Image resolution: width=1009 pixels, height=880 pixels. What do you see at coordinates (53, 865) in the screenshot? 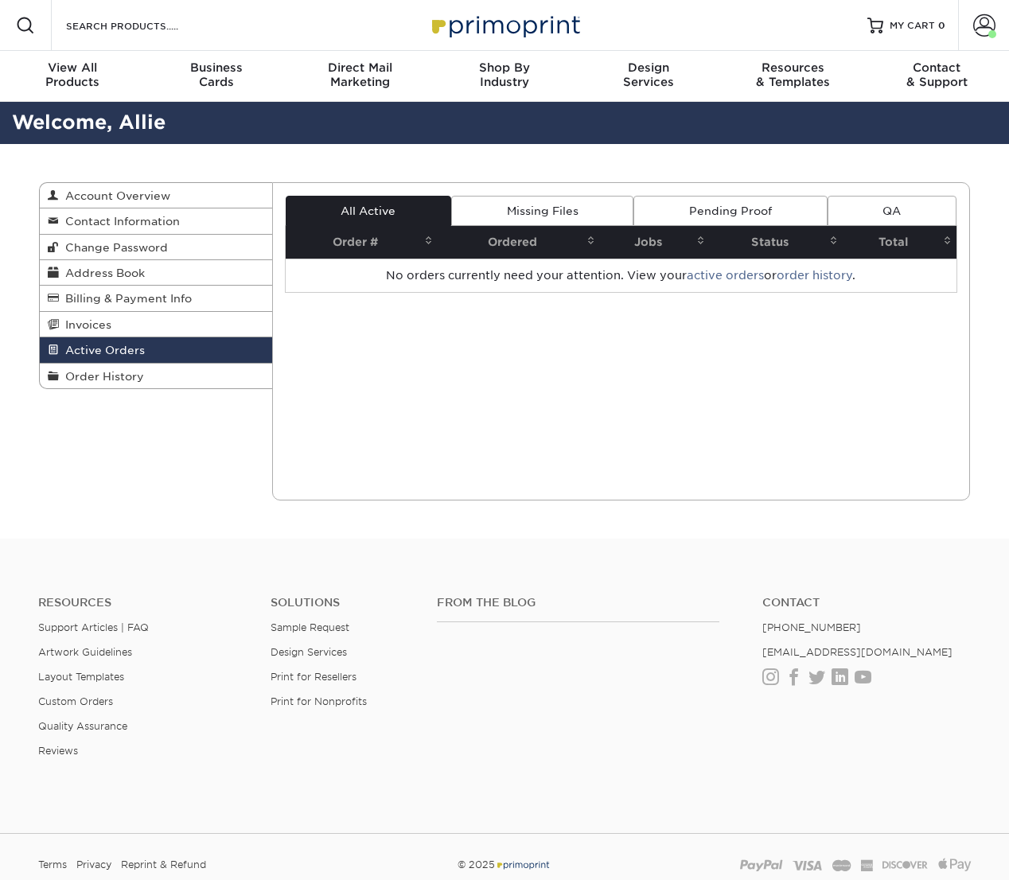
I see `a: Terms` at bounding box center [53, 865].